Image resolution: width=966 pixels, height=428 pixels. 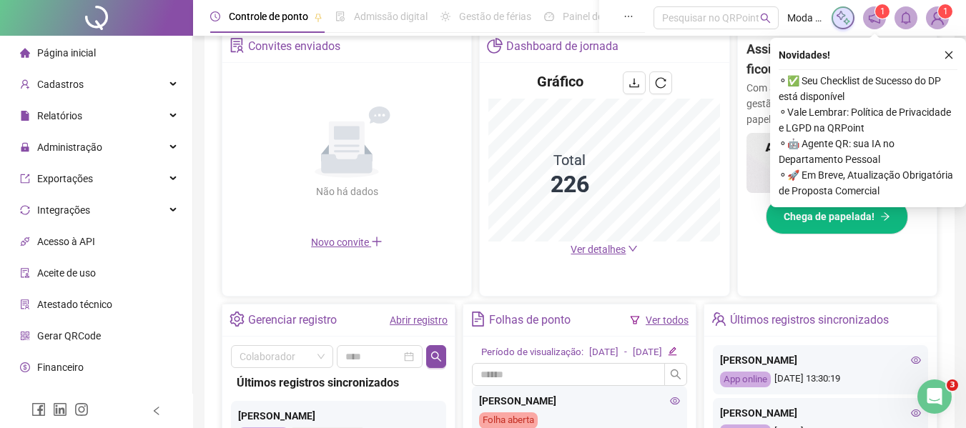 What do you see at coordinates (418, 320) in the screenshot?
I see `a: Abrir registro` at bounding box center [418, 320].